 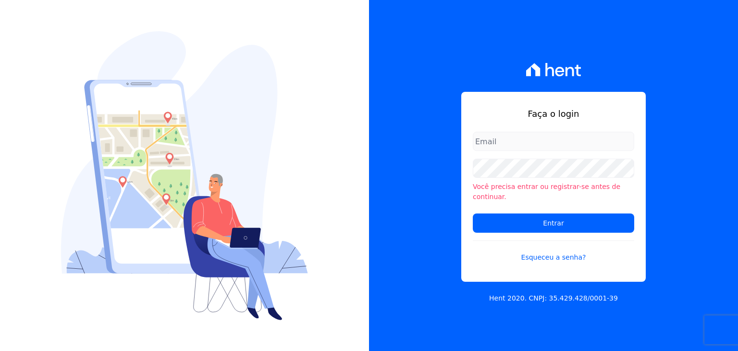 I want to click on p: Hent 2020. CNPJ: 35.429.428/0001-39, so click(x=553, y=298).